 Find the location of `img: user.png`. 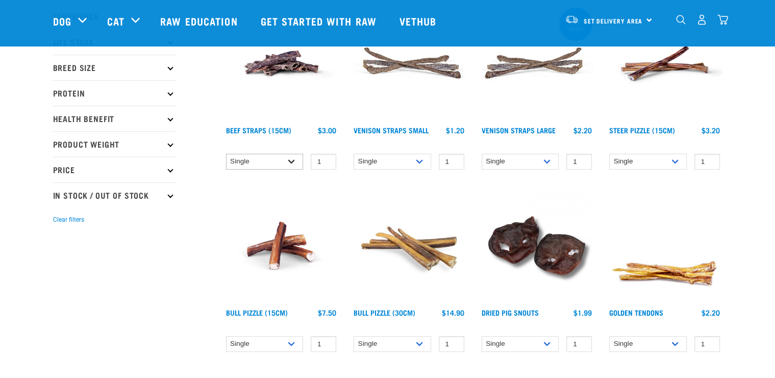

img: user.png is located at coordinates (702, 19).